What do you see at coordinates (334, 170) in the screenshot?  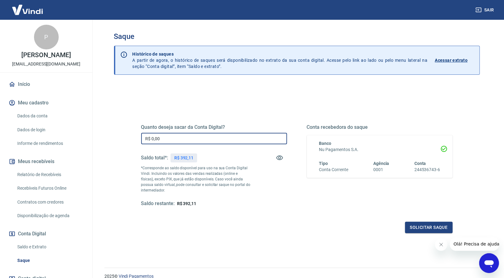 I see `h6: Conta Corrente` at bounding box center [334, 170].